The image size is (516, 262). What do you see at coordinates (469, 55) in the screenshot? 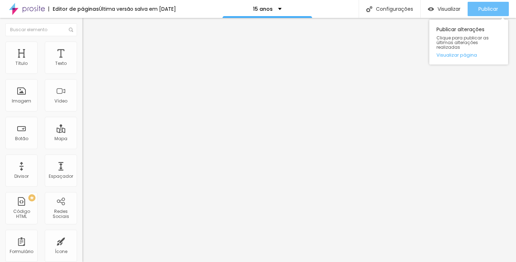
I see `a: Visualizar página` at bounding box center [469, 55].